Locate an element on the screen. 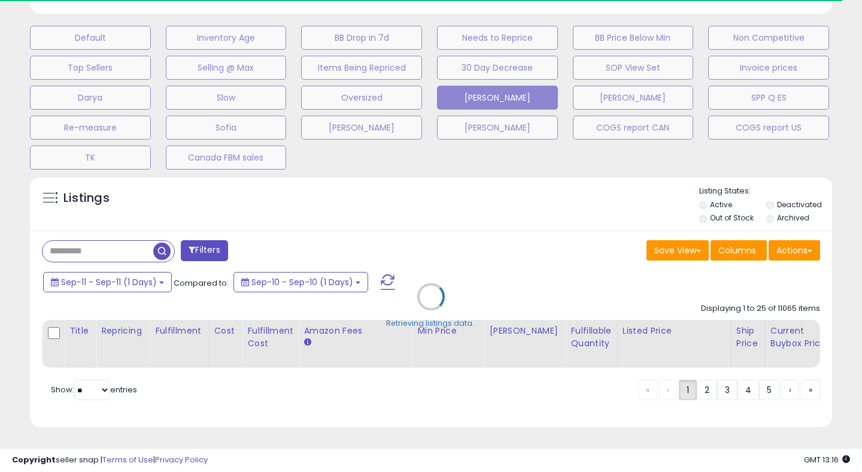  div: seller snap | | is located at coordinates (110, 460).